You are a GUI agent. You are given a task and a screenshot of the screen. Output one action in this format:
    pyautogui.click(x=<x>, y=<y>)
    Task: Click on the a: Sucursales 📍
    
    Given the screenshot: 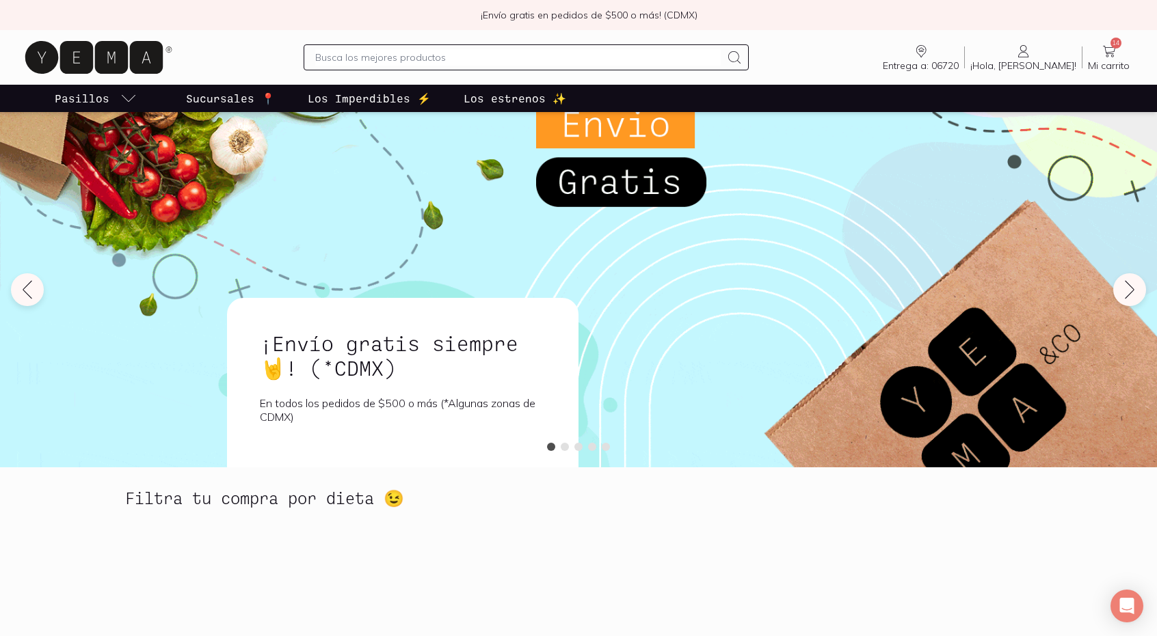 What is the action you would take?
    pyautogui.click(x=230, y=98)
    